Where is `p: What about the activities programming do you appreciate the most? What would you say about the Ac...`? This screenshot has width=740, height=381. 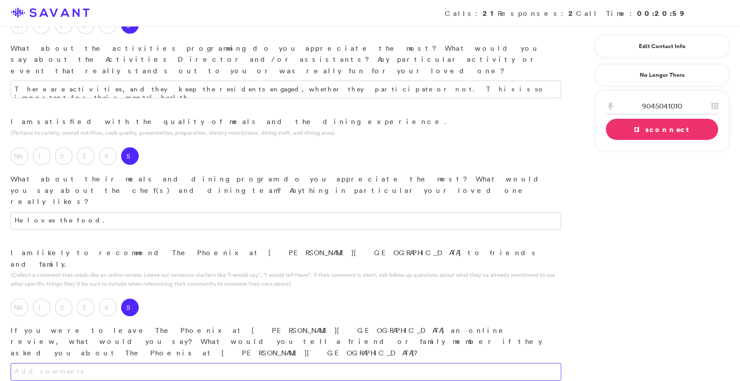 p: What about the activities programming do you appreciate the most? What would you say about the Ac... is located at coordinates (286, 60).